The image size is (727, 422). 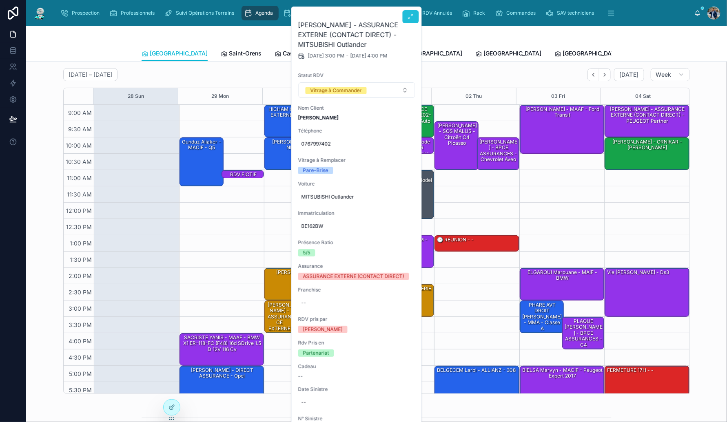 I want to click on button: Back, so click(x=593, y=75).